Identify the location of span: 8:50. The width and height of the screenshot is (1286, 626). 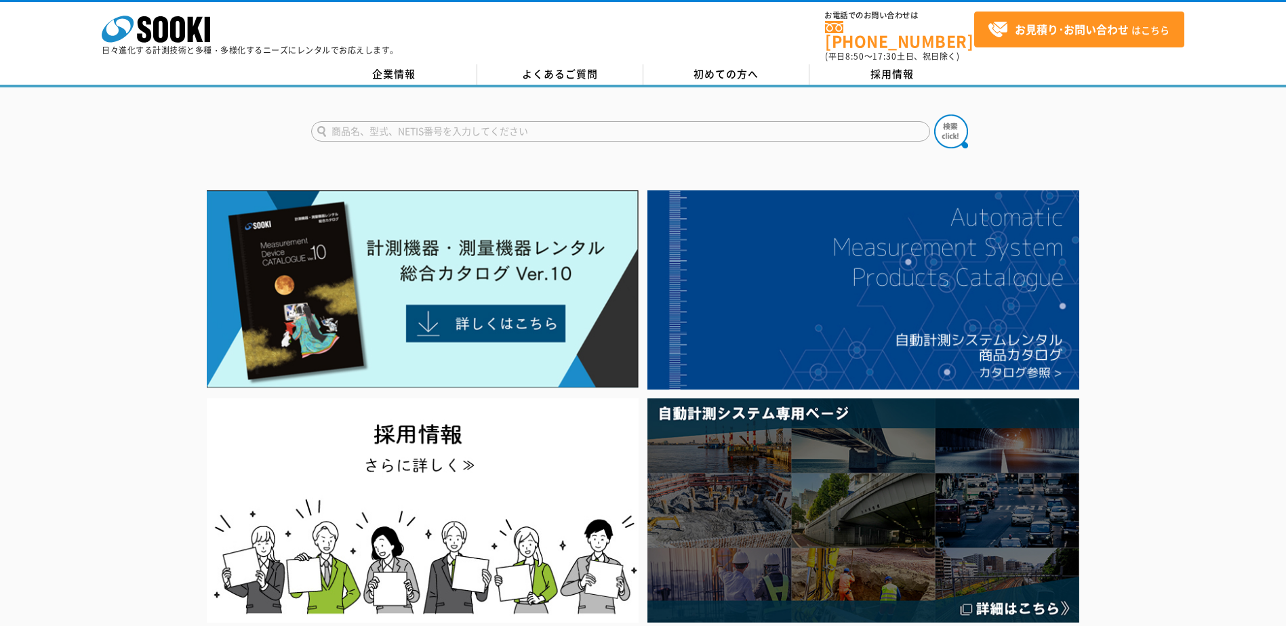
(855, 56).